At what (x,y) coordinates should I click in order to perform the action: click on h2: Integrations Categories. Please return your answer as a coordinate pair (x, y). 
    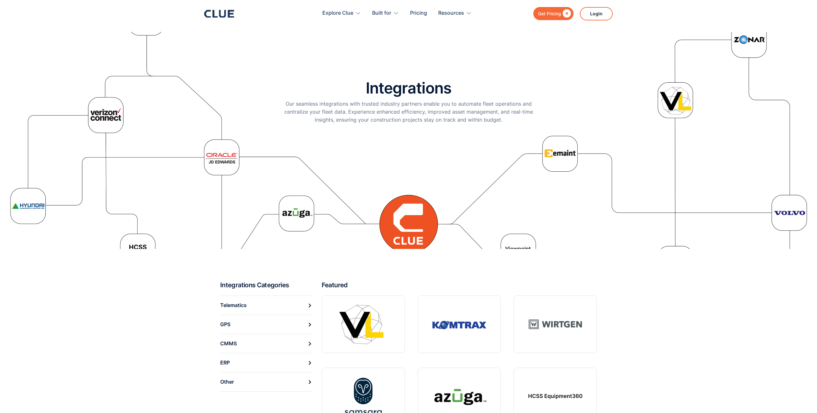
    Looking at the image, I should click on (268, 285).